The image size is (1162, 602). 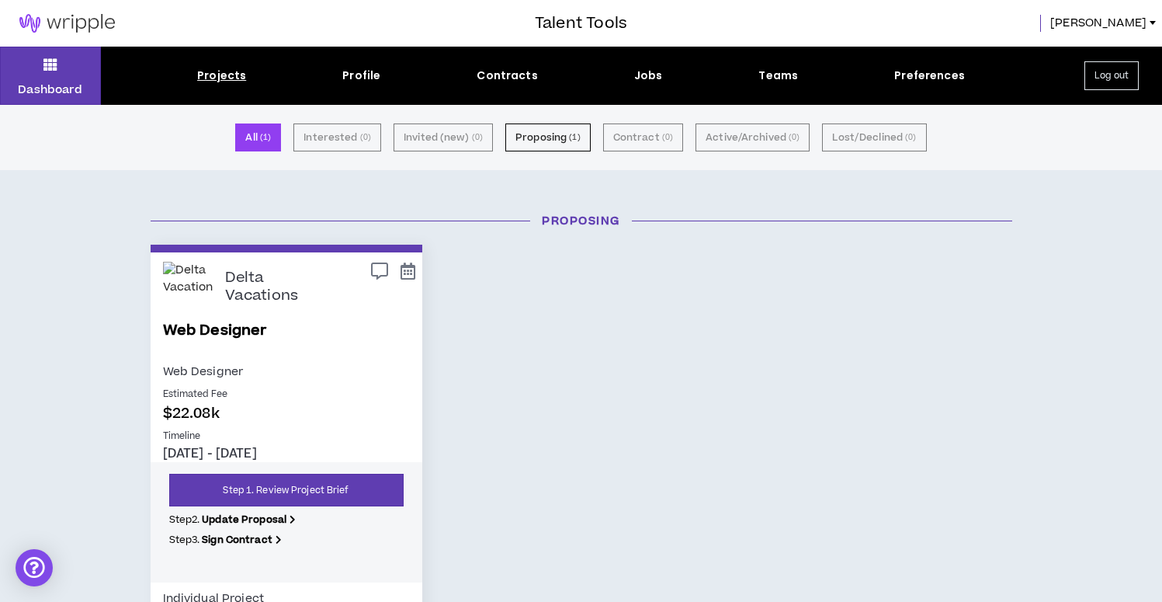 What do you see at coordinates (929, 75) in the screenshot?
I see `div: Preferences` at bounding box center [929, 75].